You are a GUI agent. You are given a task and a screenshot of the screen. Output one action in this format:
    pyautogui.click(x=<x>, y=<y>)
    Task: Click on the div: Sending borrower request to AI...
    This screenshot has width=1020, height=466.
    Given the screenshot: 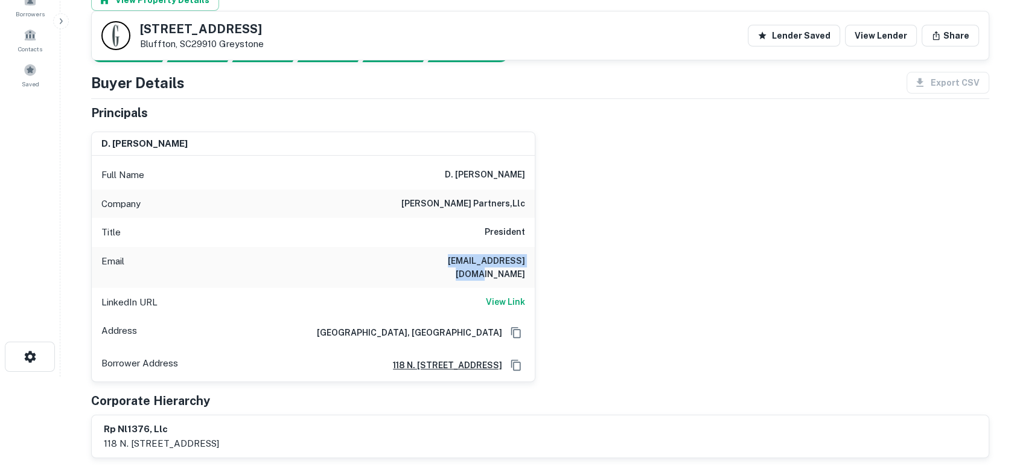 What is the action you would take?
    pyautogui.click(x=122, y=53)
    